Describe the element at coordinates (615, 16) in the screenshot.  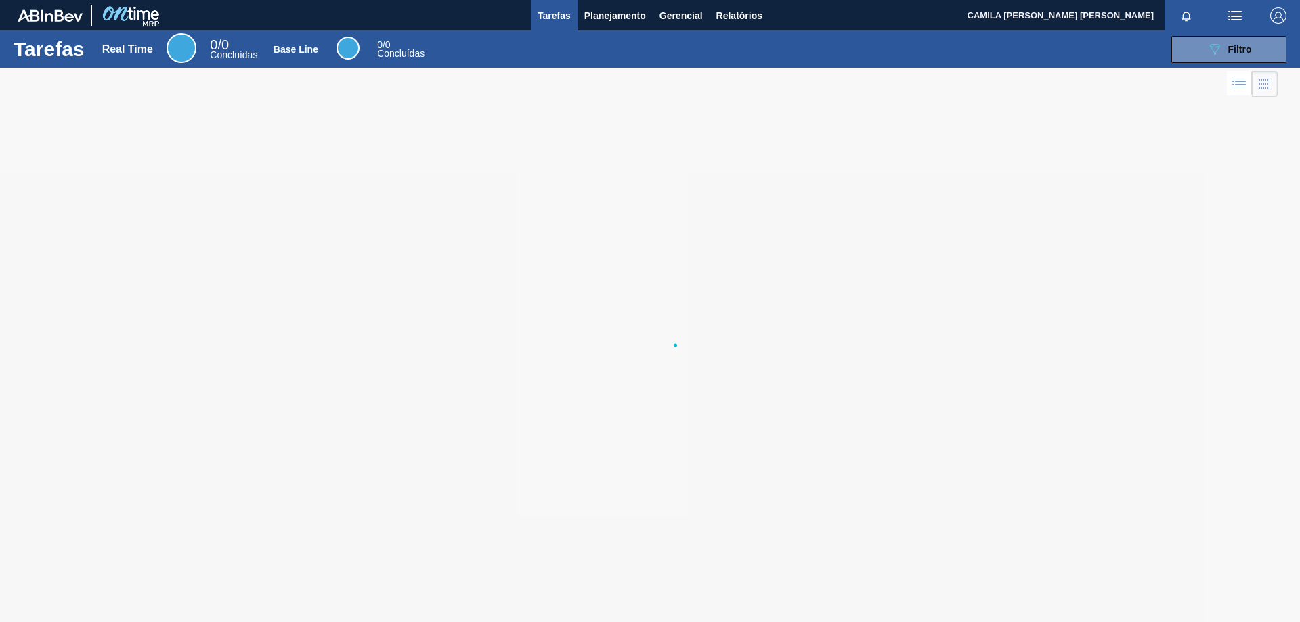
I see `span: Planejamento` at that location.